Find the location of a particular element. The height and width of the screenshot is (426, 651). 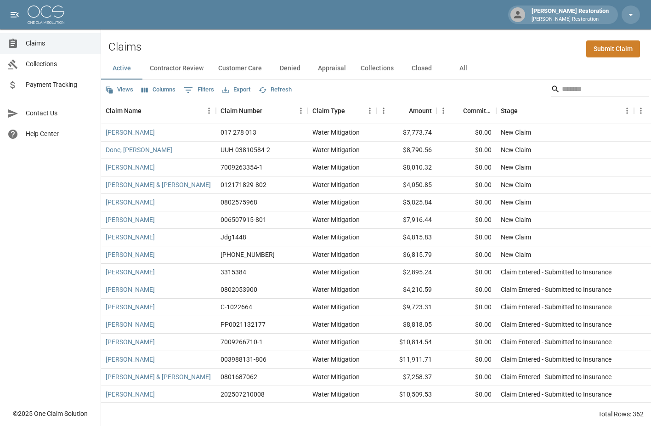

div: dynamic tabs is located at coordinates (376, 69).